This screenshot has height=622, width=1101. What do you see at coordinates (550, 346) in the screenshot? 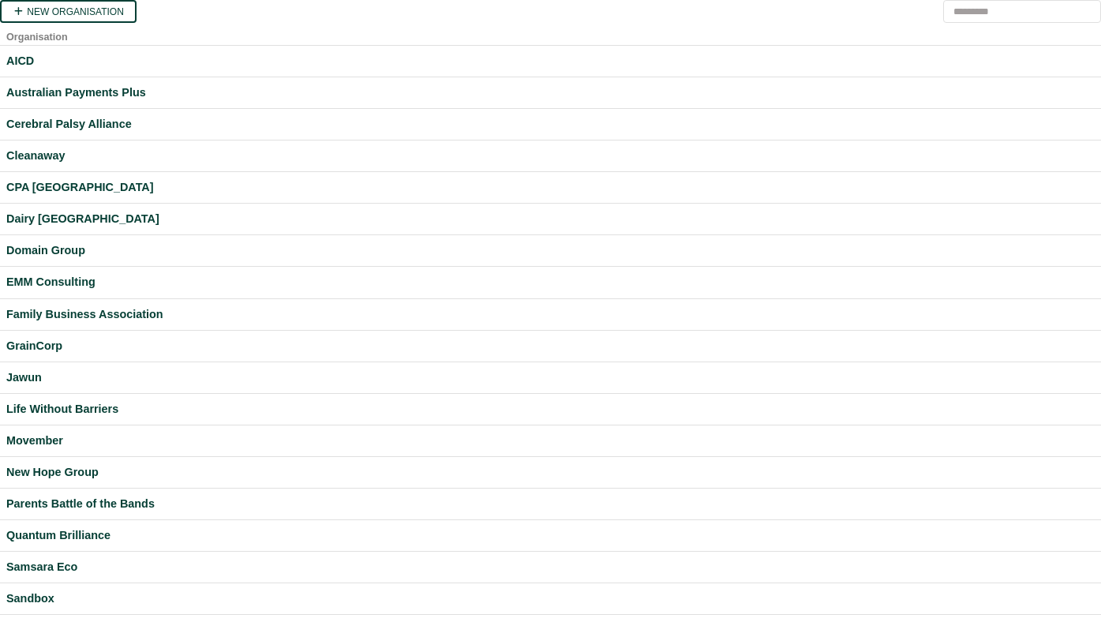
I see `a: GrainCorp` at bounding box center [550, 346].